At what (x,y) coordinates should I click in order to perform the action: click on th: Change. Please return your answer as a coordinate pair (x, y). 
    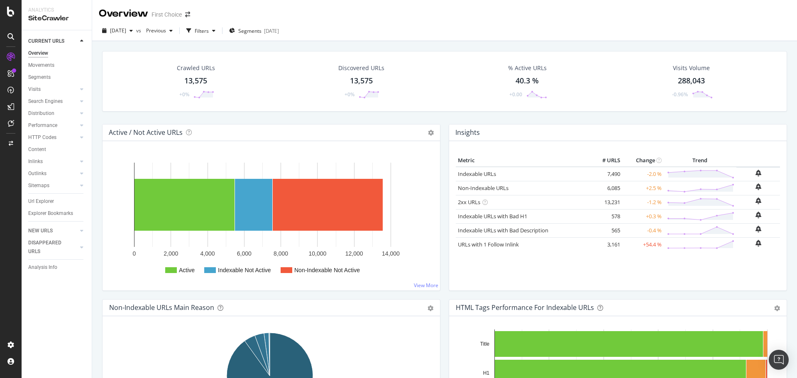
    Looking at the image, I should click on (643, 161).